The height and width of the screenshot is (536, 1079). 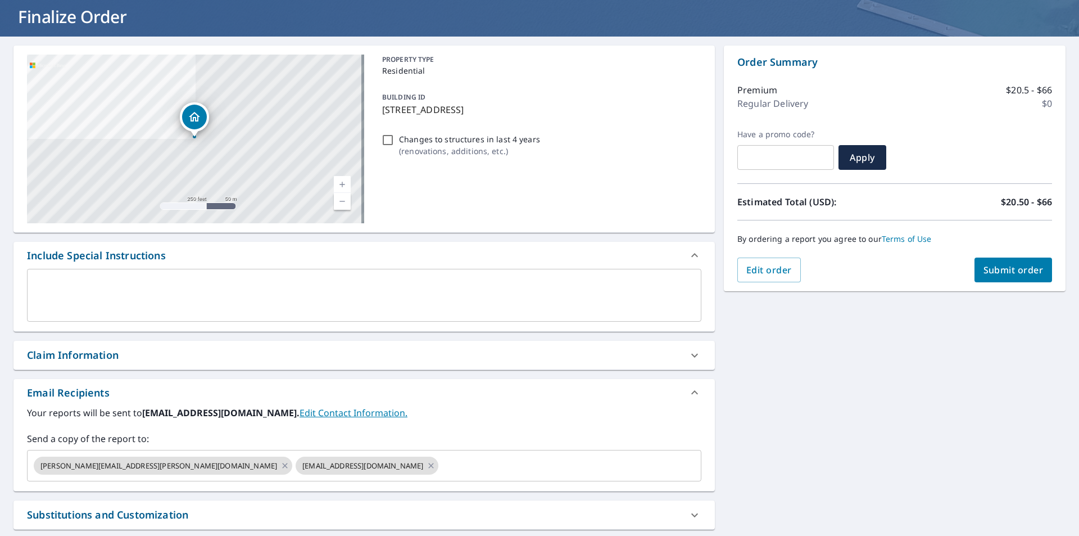 What do you see at coordinates (895, 62) in the screenshot?
I see `p: Order Summary` at bounding box center [895, 62].